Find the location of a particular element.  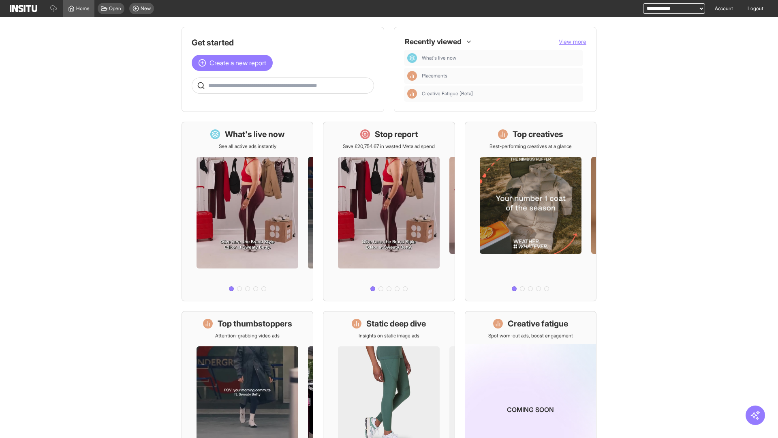

p: See all active ads instantly is located at coordinates (248, 146).